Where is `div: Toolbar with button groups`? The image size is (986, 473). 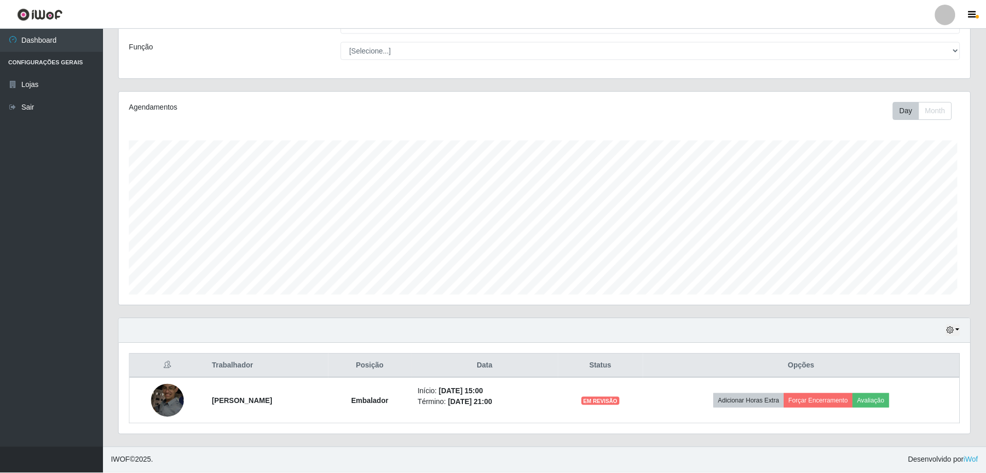 div: Toolbar with button groups is located at coordinates (929, 111).